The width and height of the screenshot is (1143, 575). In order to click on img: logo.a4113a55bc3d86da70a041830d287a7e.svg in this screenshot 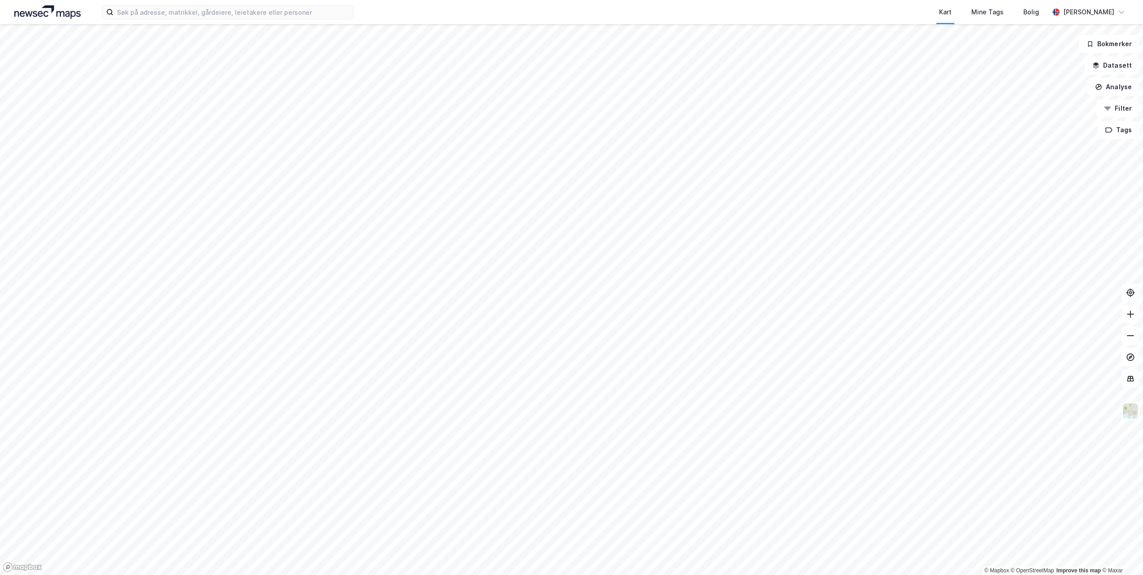, I will do `click(48, 12)`.